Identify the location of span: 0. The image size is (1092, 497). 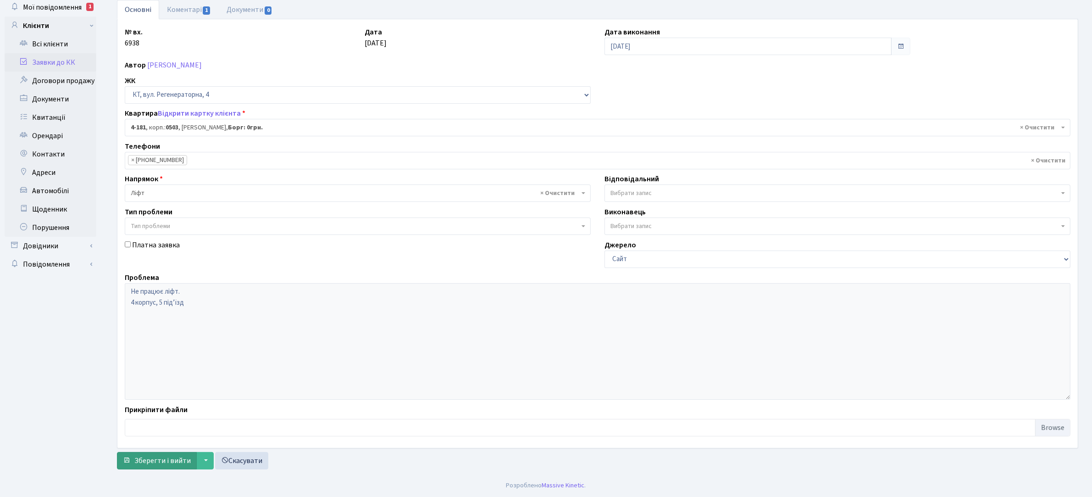
(268, 11).